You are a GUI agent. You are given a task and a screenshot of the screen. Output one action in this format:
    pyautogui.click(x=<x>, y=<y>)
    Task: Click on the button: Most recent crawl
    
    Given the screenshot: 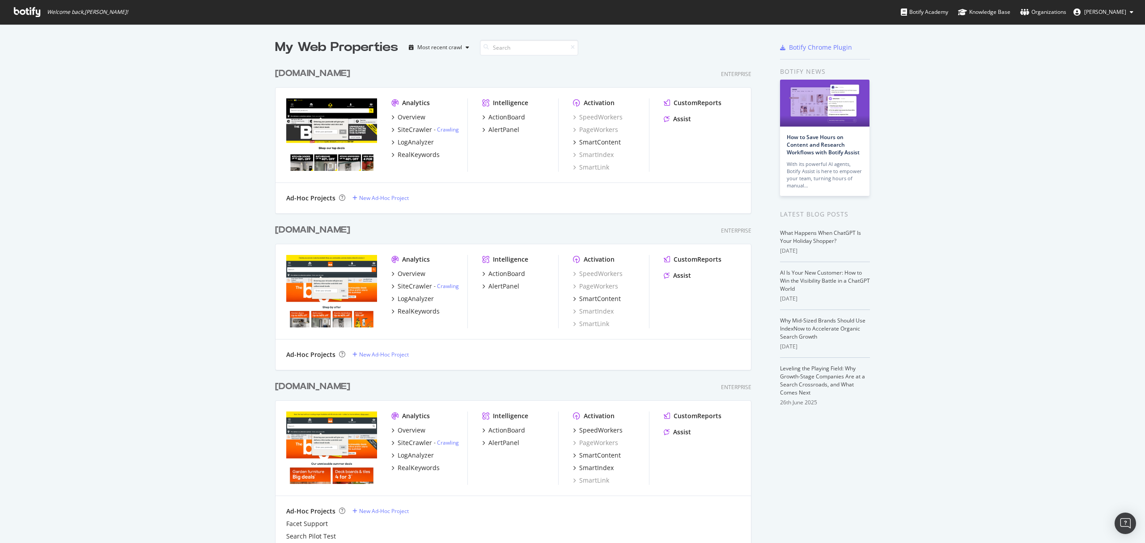 What is the action you would take?
    pyautogui.click(x=439, y=47)
    